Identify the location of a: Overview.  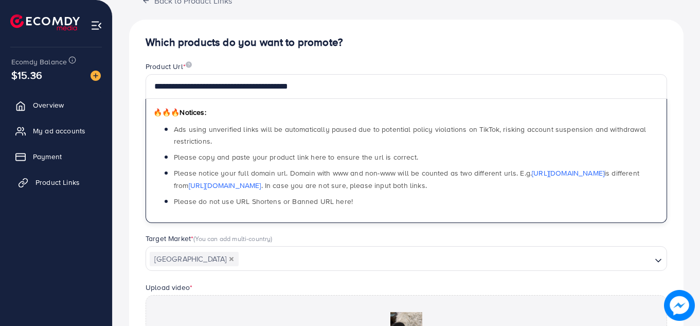
(56, 105).